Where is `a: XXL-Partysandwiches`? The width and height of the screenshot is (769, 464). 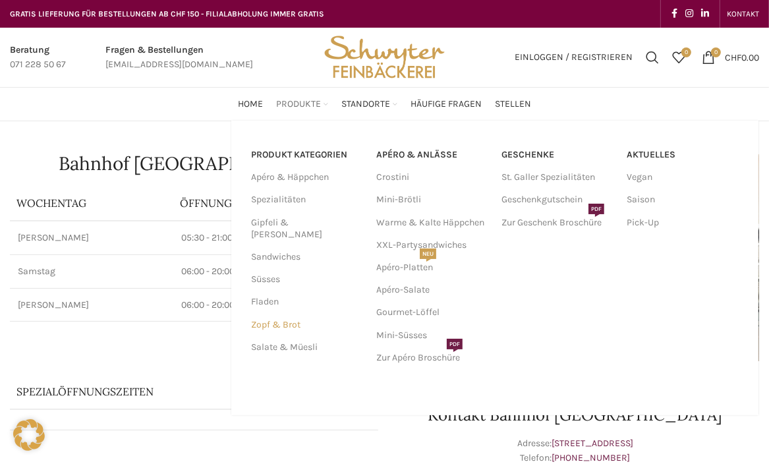 a: XXL-Partysandwiches is located at coordinates (432, 245).